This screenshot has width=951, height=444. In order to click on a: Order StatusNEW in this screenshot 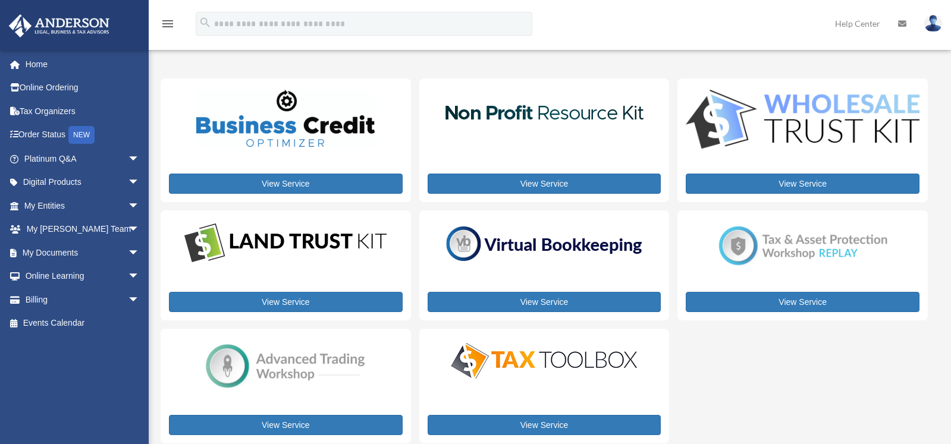, I will do `click(83, 135)`.